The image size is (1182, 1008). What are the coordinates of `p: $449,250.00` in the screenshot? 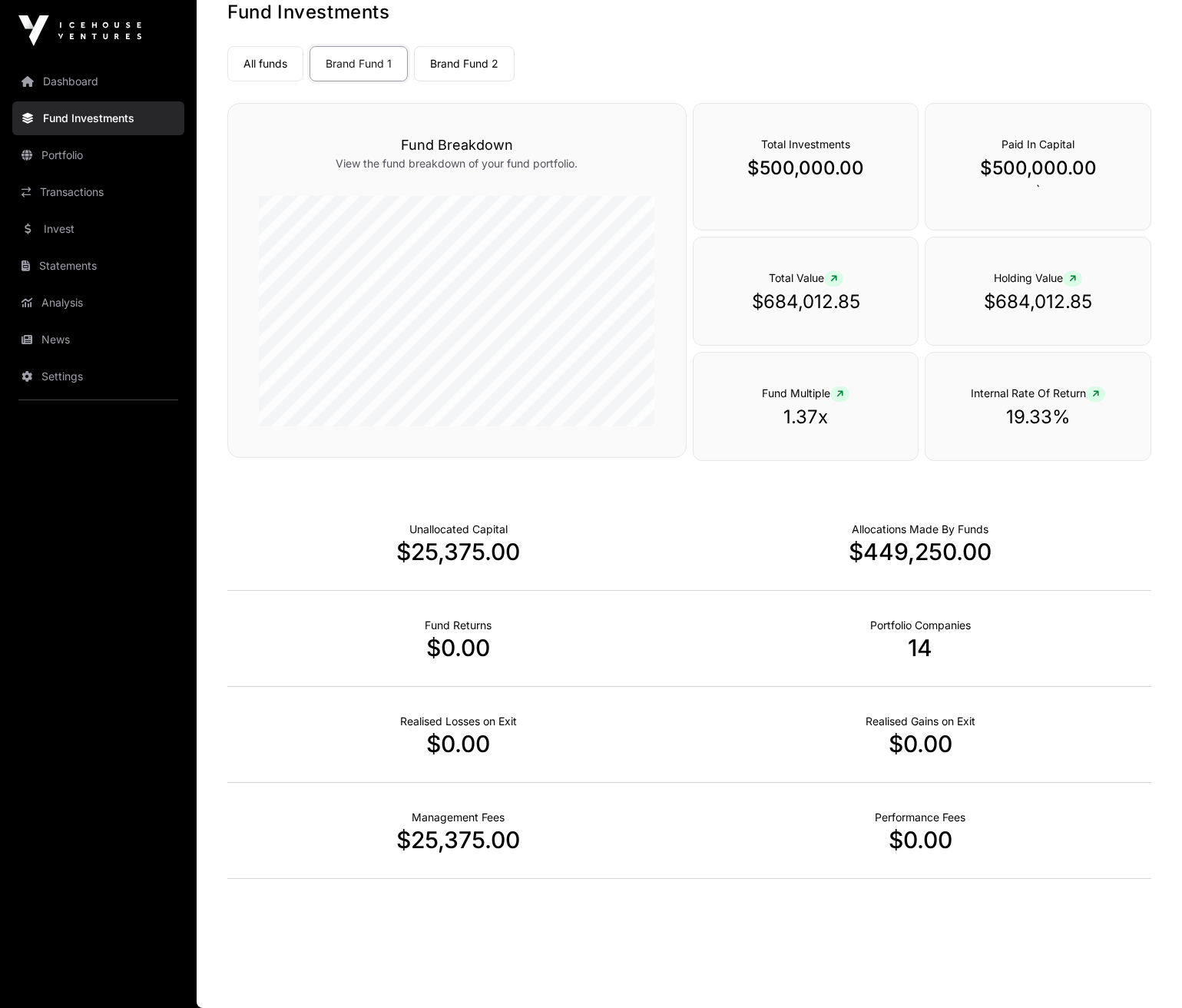 It's located at (921, 552).